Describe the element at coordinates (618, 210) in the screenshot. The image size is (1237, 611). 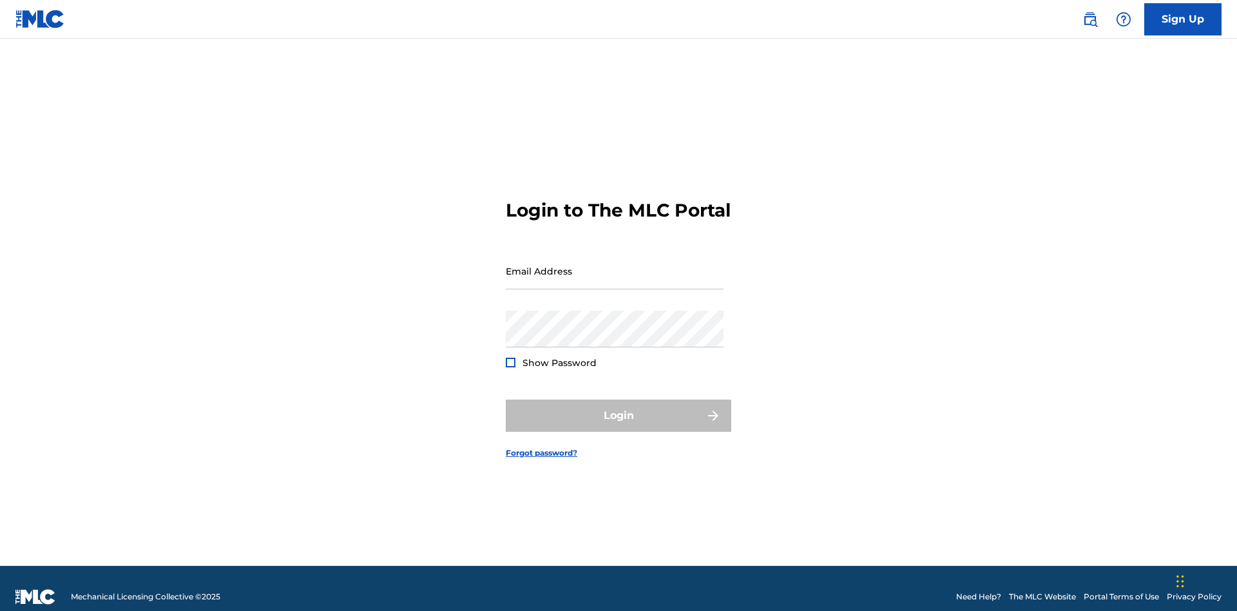
I see `h3: Login to The MLC Portal` at that location.